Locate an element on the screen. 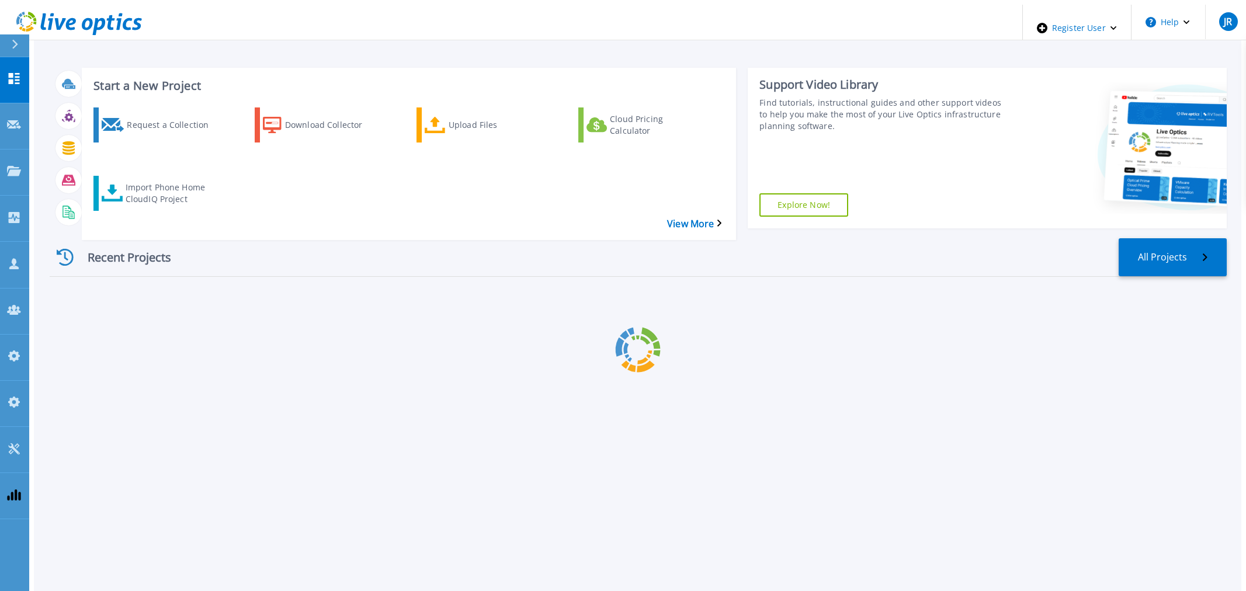 This screenshot has width=1246, height=591. div: Cloud Pricing Calculator is located at coordinates (656, 125).